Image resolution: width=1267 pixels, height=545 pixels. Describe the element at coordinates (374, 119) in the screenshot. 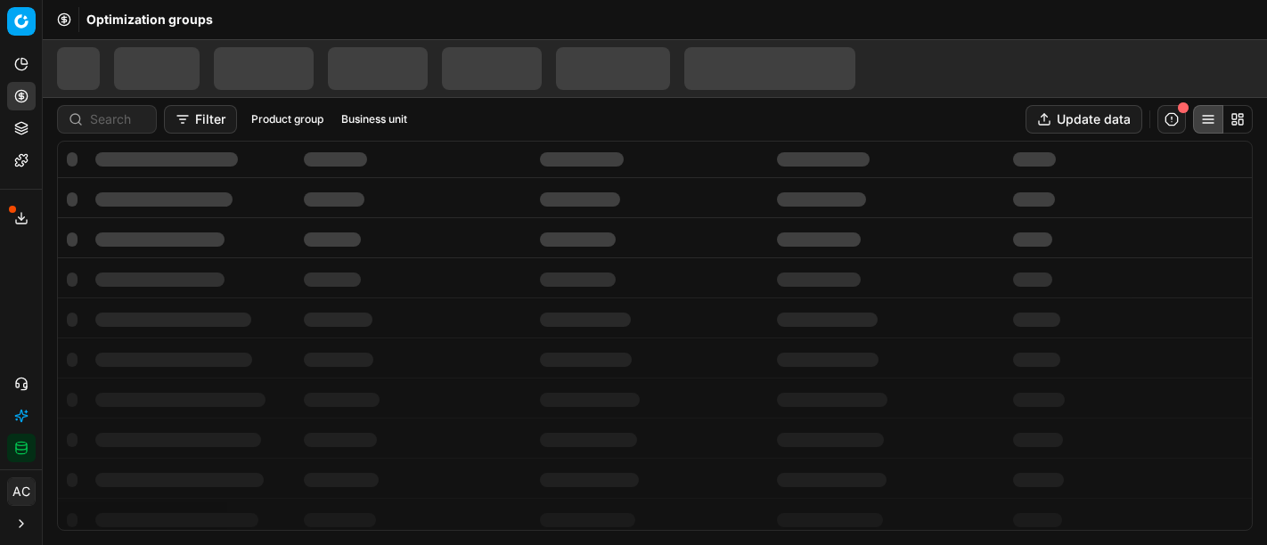

I see `button: Business unit` at that location.